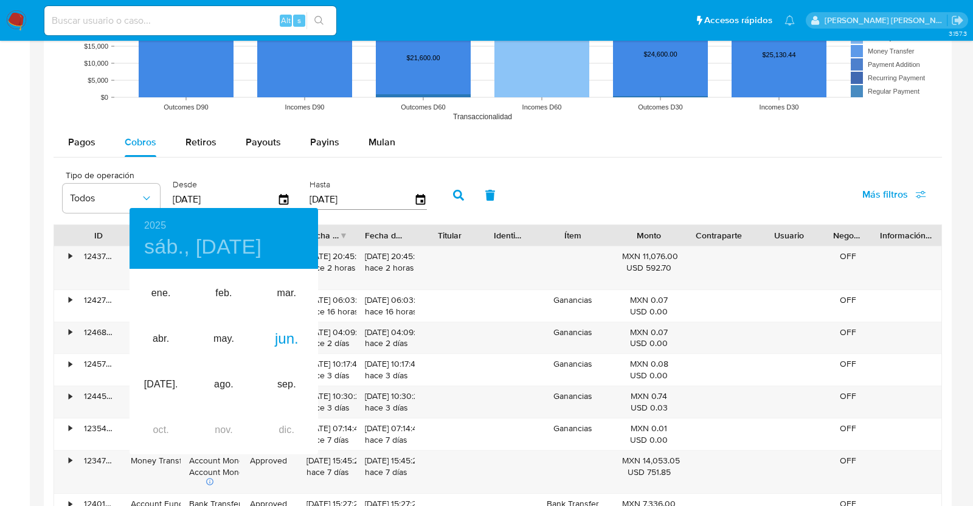  What do you see at coordinates (155, 226) in the screenshot?
I see `button: 2025` at bounding box center [155, 226].